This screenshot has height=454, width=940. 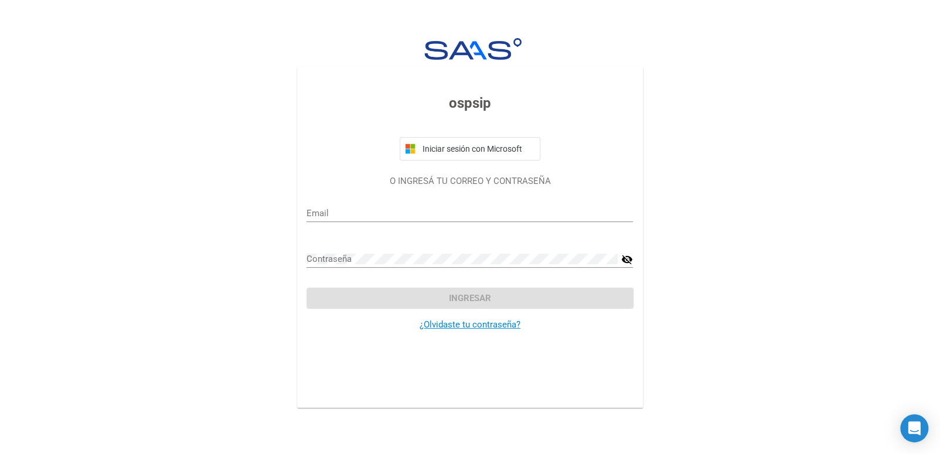 What do you see at coordinates (470, 325) in the screenshot?
I see `a: ¿Olvidaste tu contraseña?` at bounding box center [470, 325].